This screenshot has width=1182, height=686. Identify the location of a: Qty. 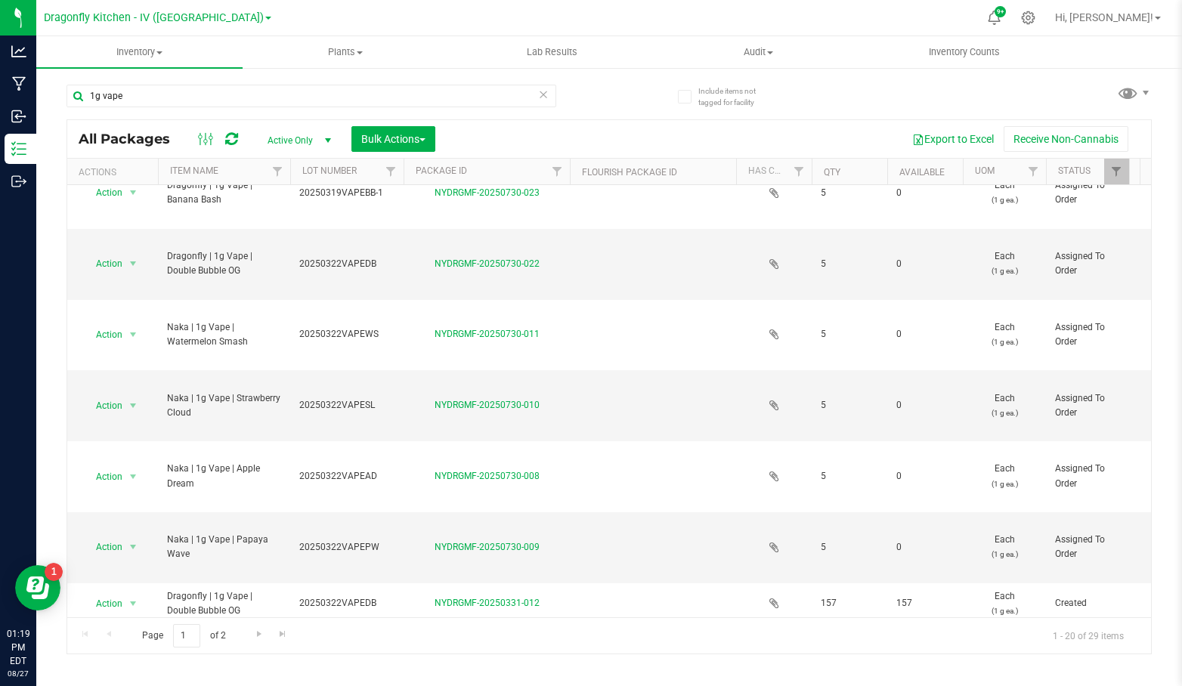
(832, 172).